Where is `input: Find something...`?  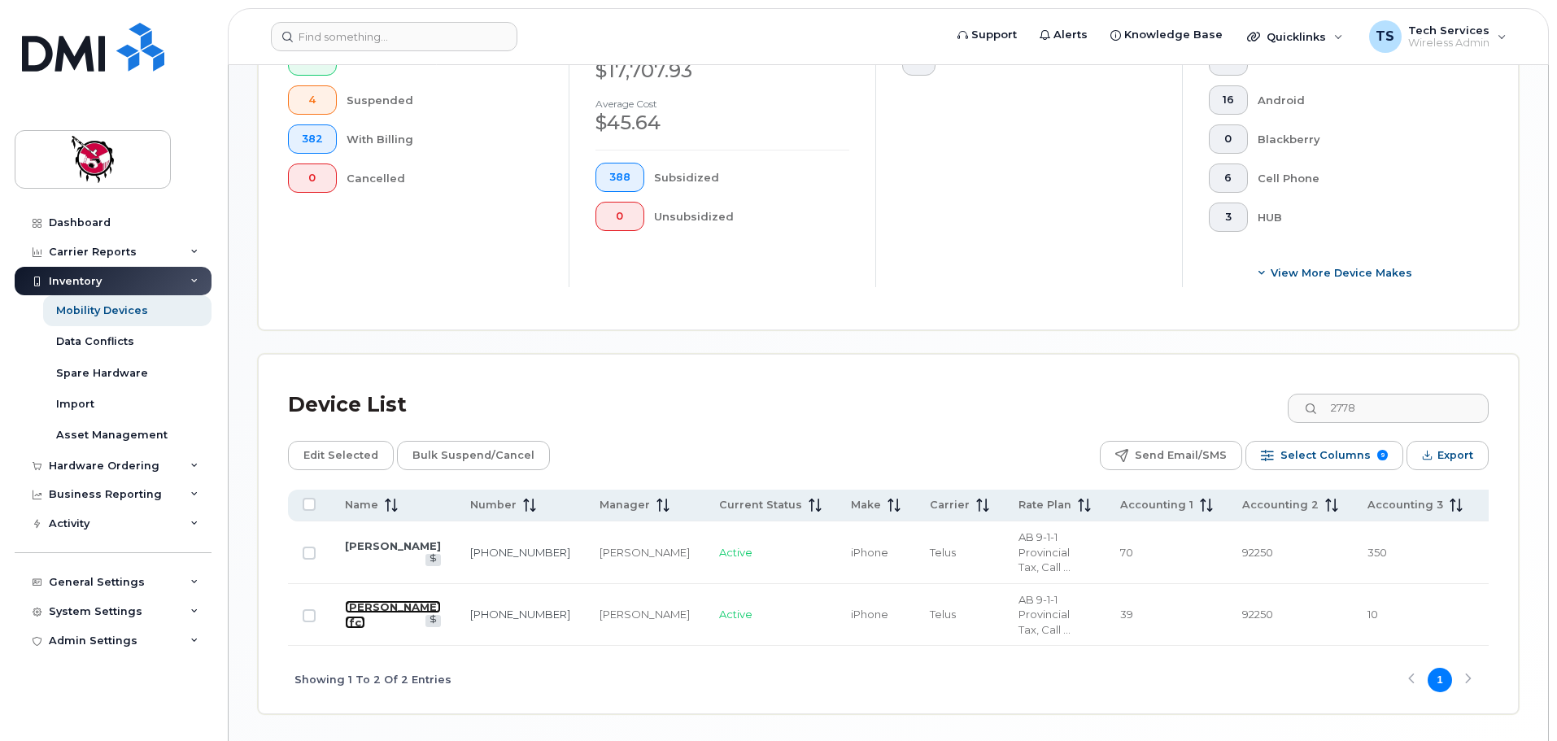
input: Find something... is located at coordinates (394, 37).